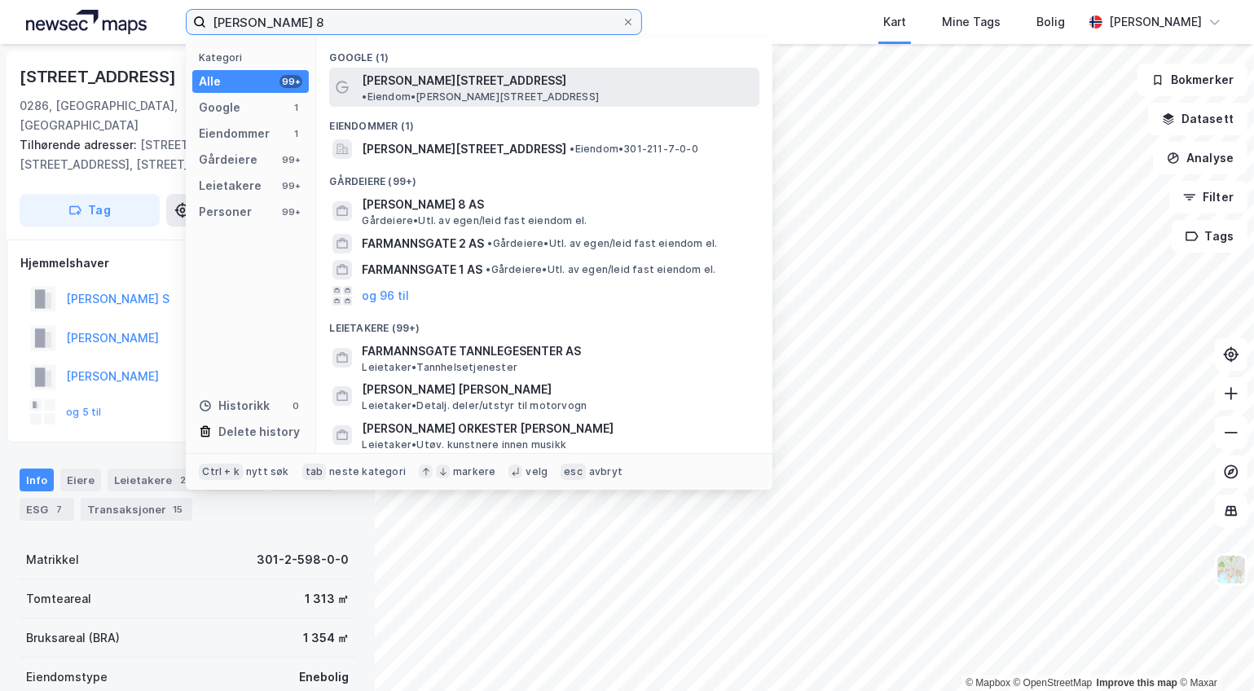  Describe the element at coordinates (219, 108) in the screenshot. I see `div: Google` at that location.